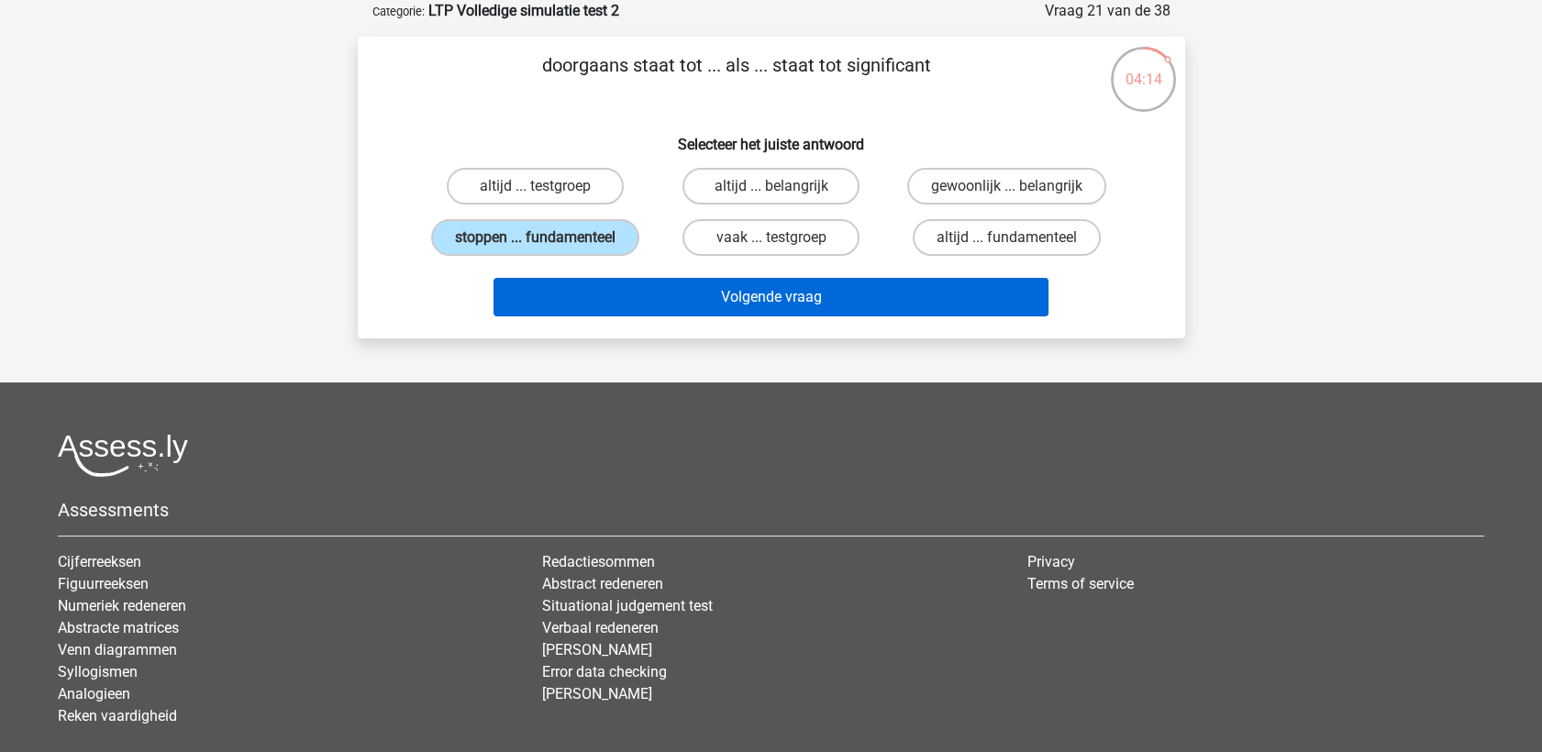 This screenshot has width=1542, height=752. I want to click on h5: Assessments, so click(771, 510).